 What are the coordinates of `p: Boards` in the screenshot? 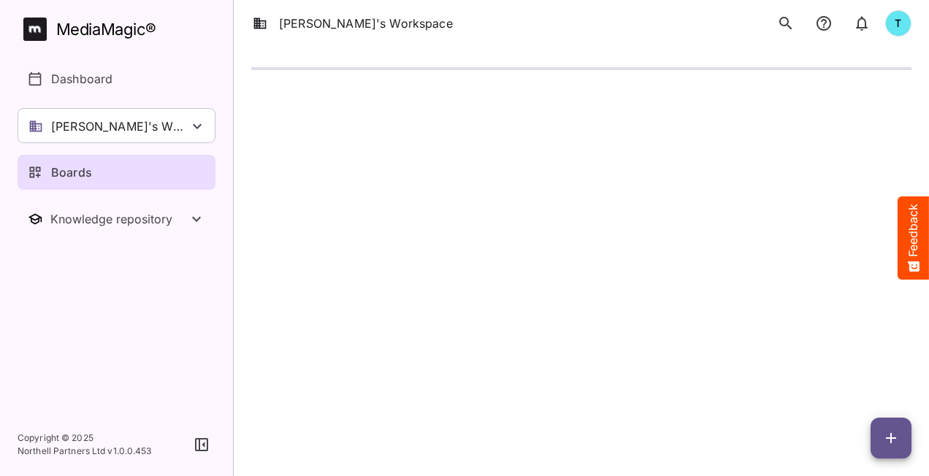 It's located at (72, 172).